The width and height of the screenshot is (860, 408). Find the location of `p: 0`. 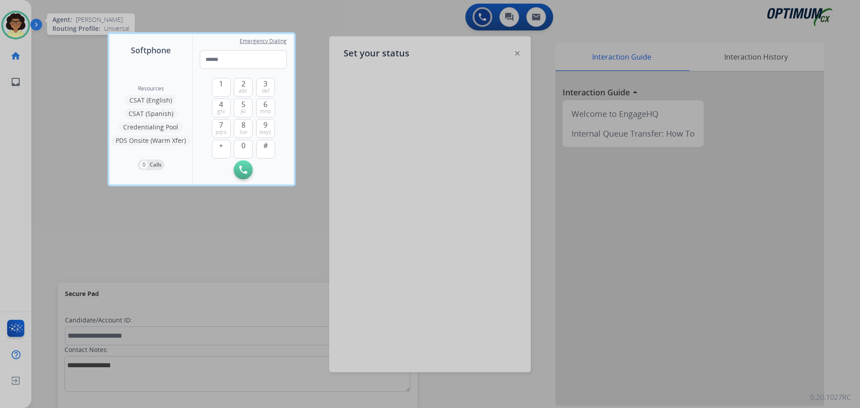

p: 0 is located at coordinates (144, 165).